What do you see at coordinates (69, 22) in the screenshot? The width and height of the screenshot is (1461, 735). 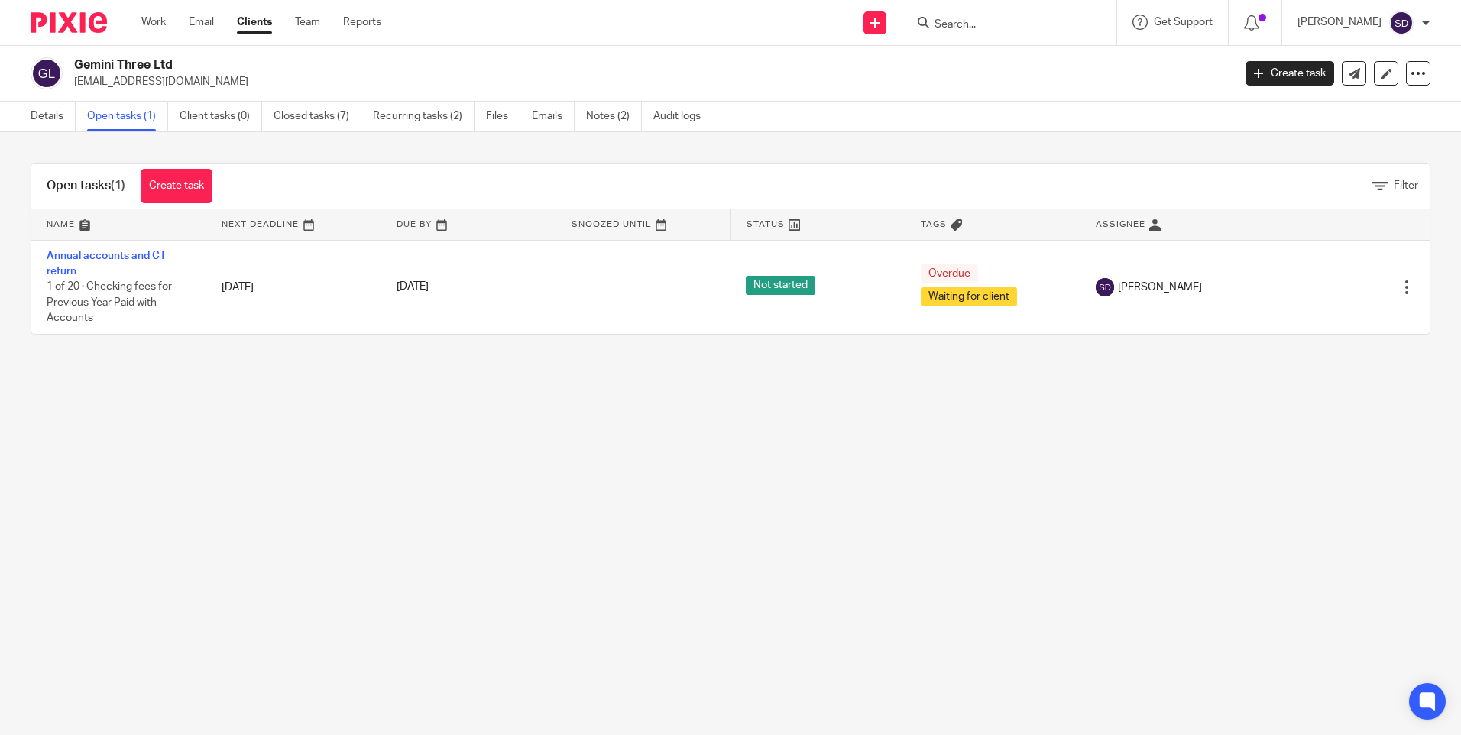 I see `img: Pixie` at bounding box center [69, 22].